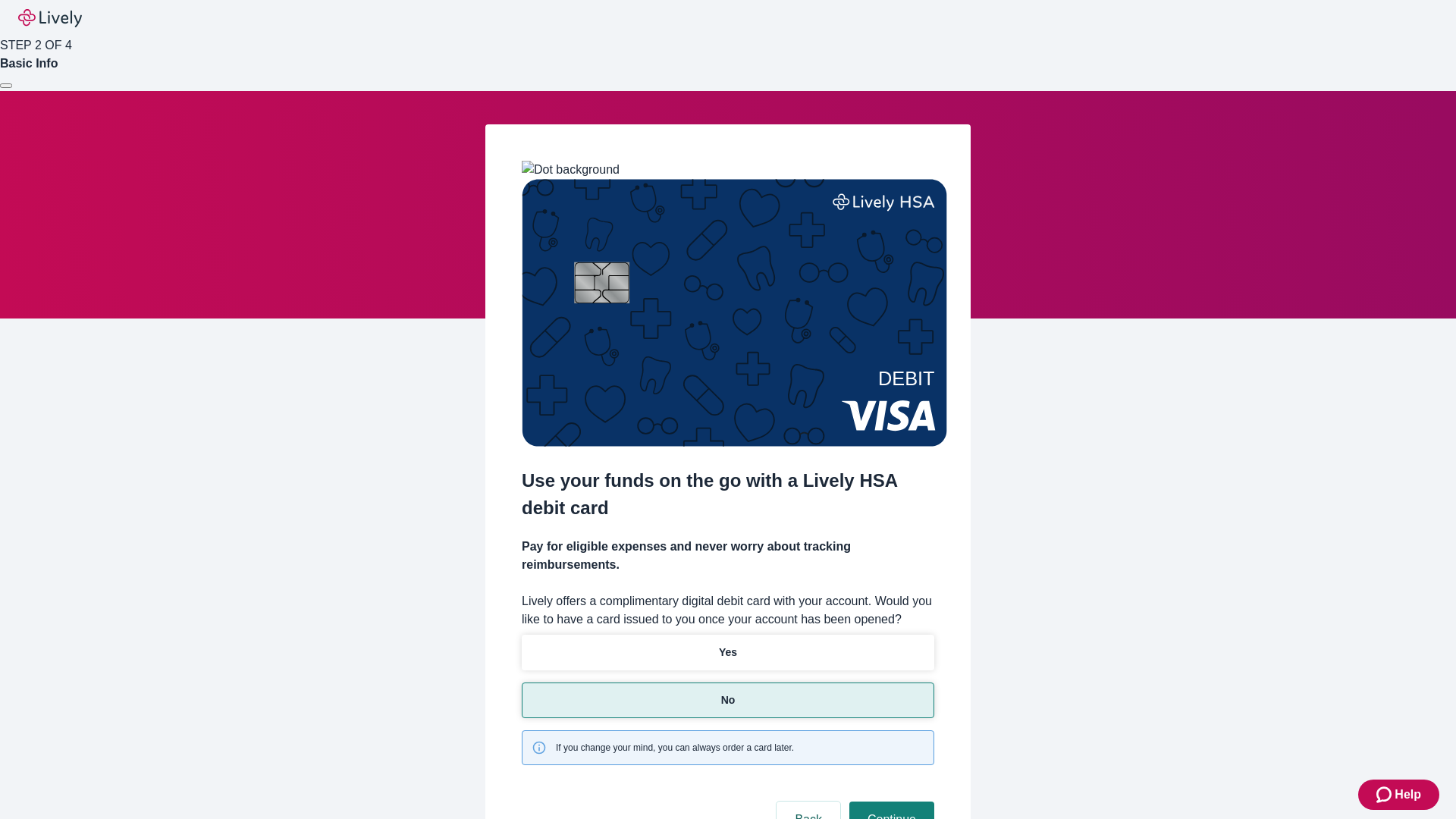 This screenshot has height=819, width=1456. Describe the element at coordinates (728, 652) in the screenshot. I see `p: Yes` at that location.